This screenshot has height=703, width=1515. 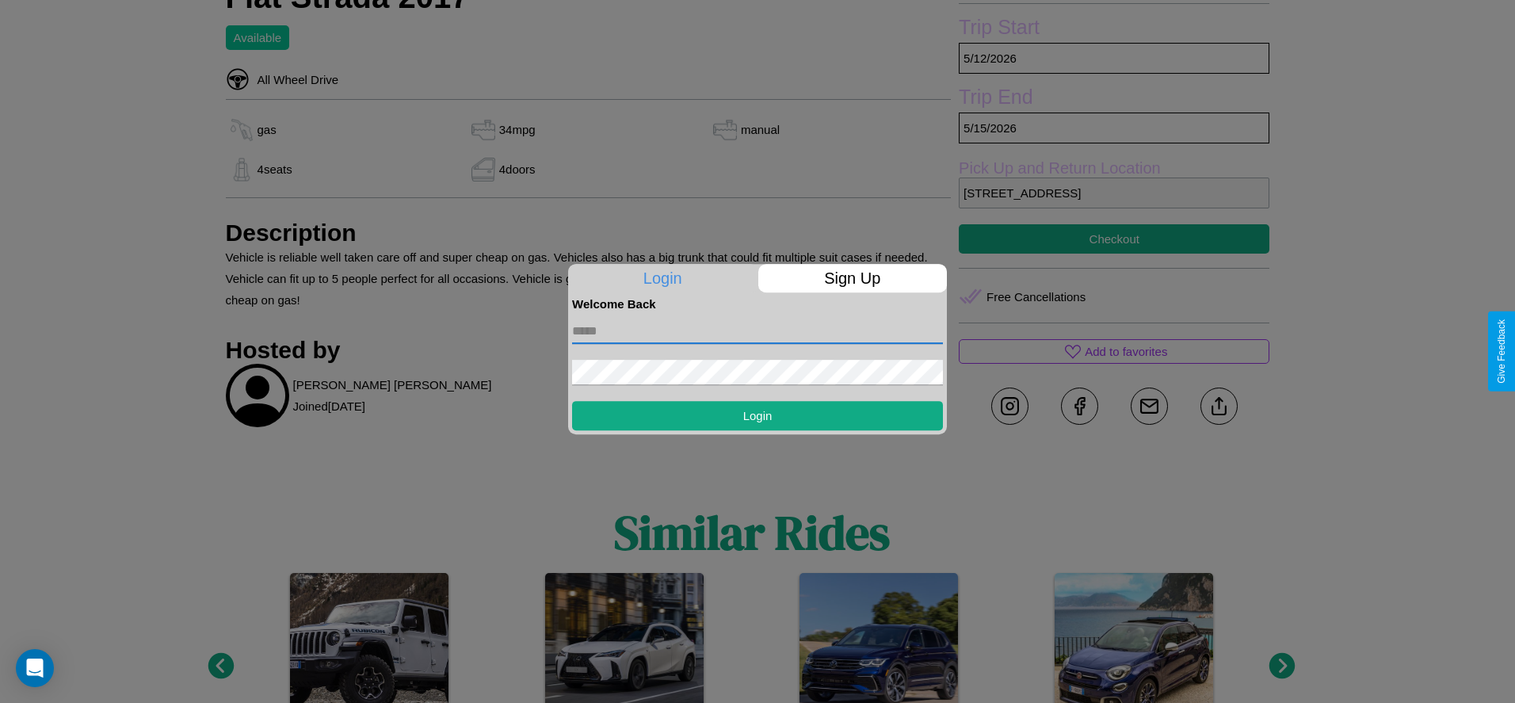 What do you see at coordinates (853, 278) in the screenshot?
I see `p: Sign Up` at bounding box center [853, 278].